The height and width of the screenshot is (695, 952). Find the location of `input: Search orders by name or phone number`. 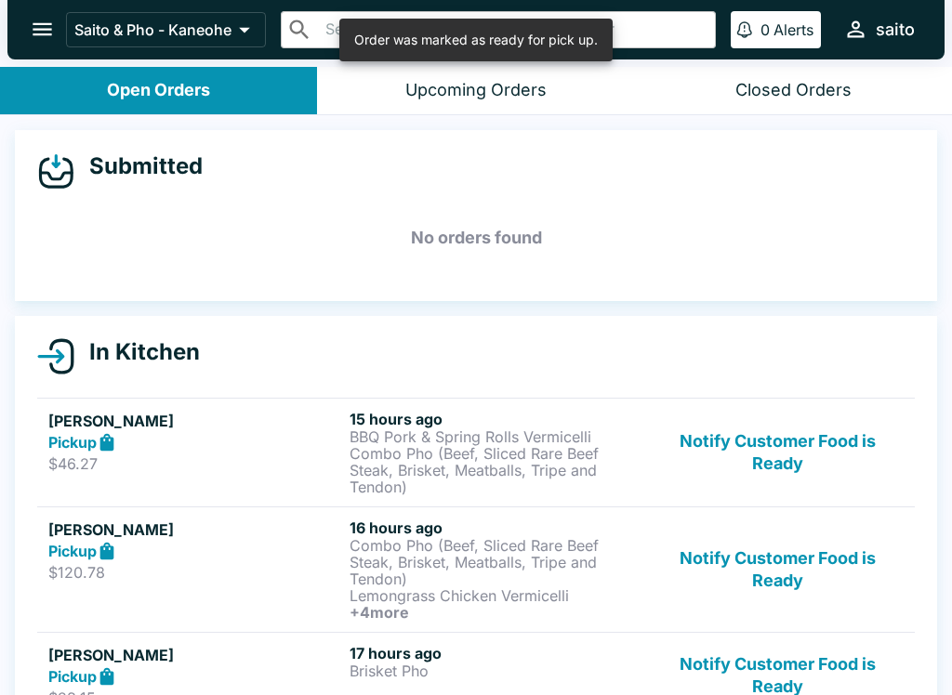

input: Search orders by name or phone number is located at coordinates (513, 30).